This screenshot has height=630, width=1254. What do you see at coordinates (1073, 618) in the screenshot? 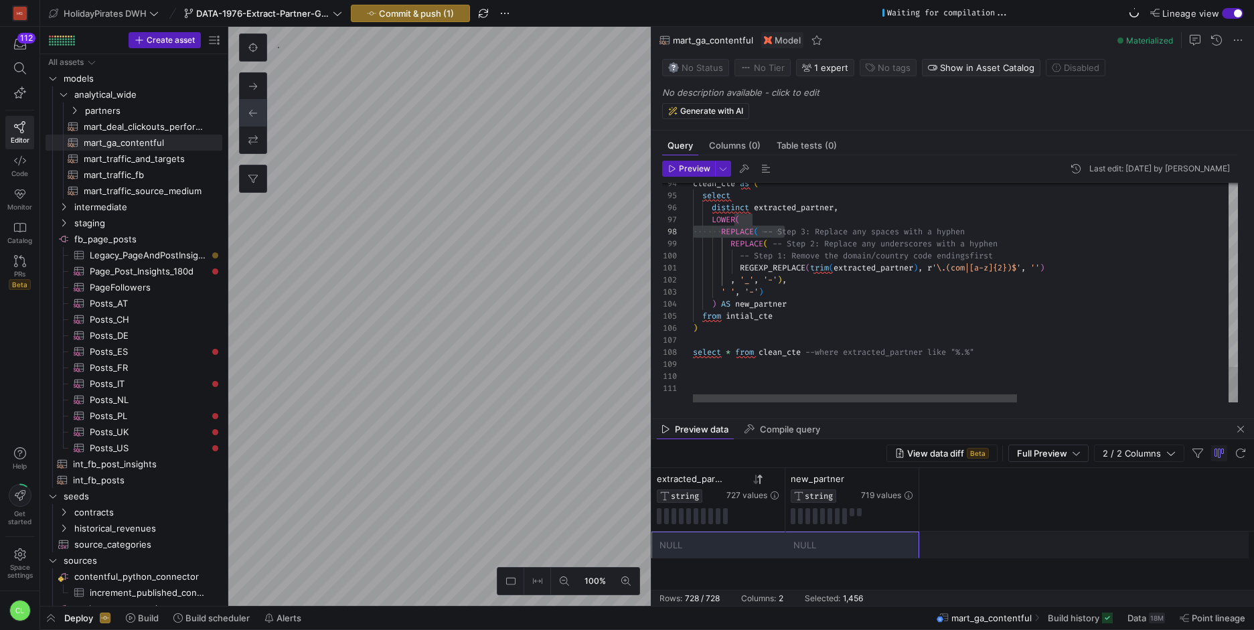
I see `span: Build history` at bounding box center [1073, 618].